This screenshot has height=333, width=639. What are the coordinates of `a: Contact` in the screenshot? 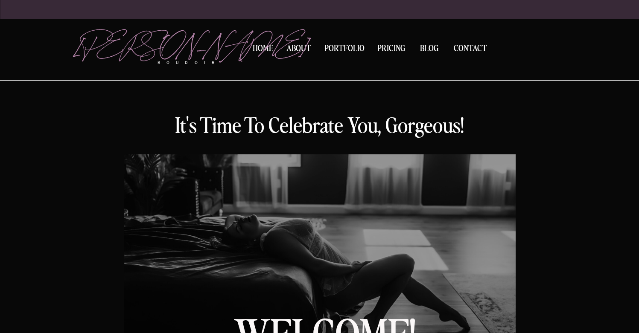 It's located at (470, 49).